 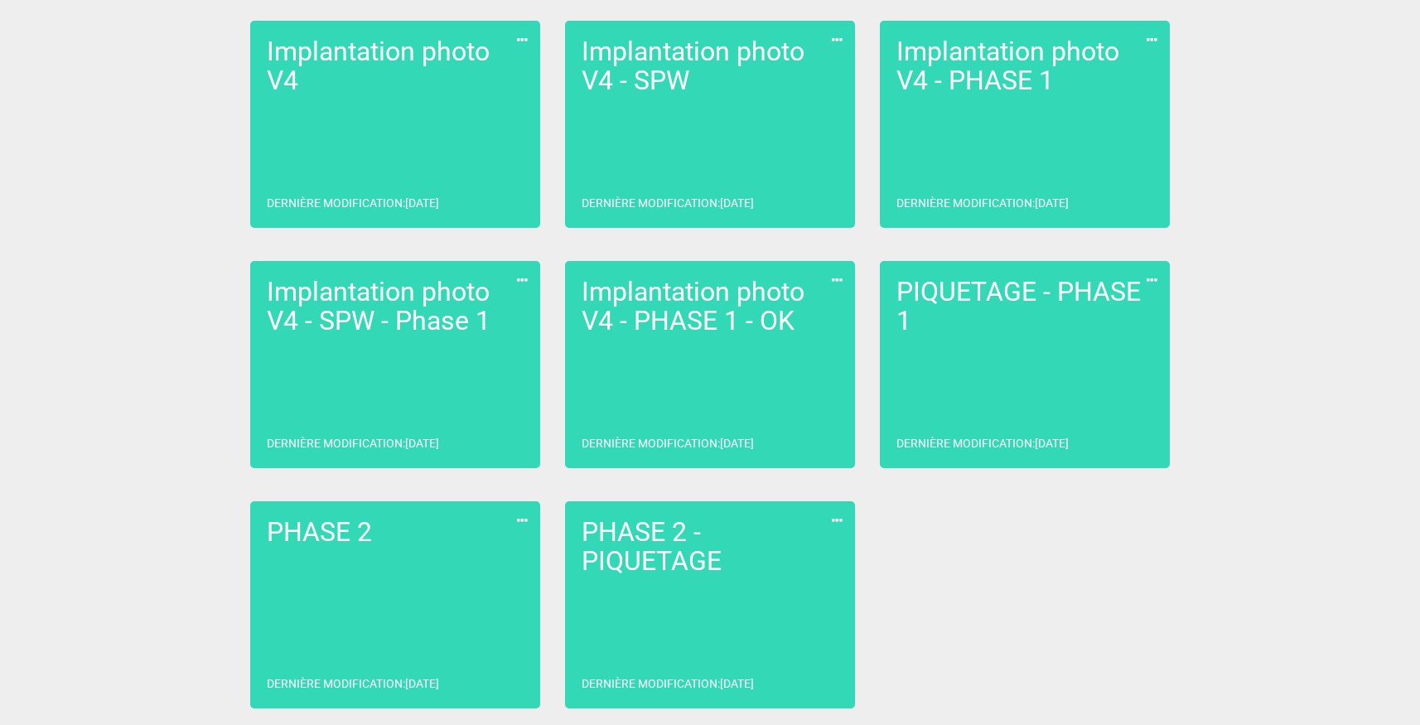 What do you see at coordinates (710, 547) in the screenshot?
I see `h2: PHASE 2 - PIQUETAGE` at bounding box center [710, 547].